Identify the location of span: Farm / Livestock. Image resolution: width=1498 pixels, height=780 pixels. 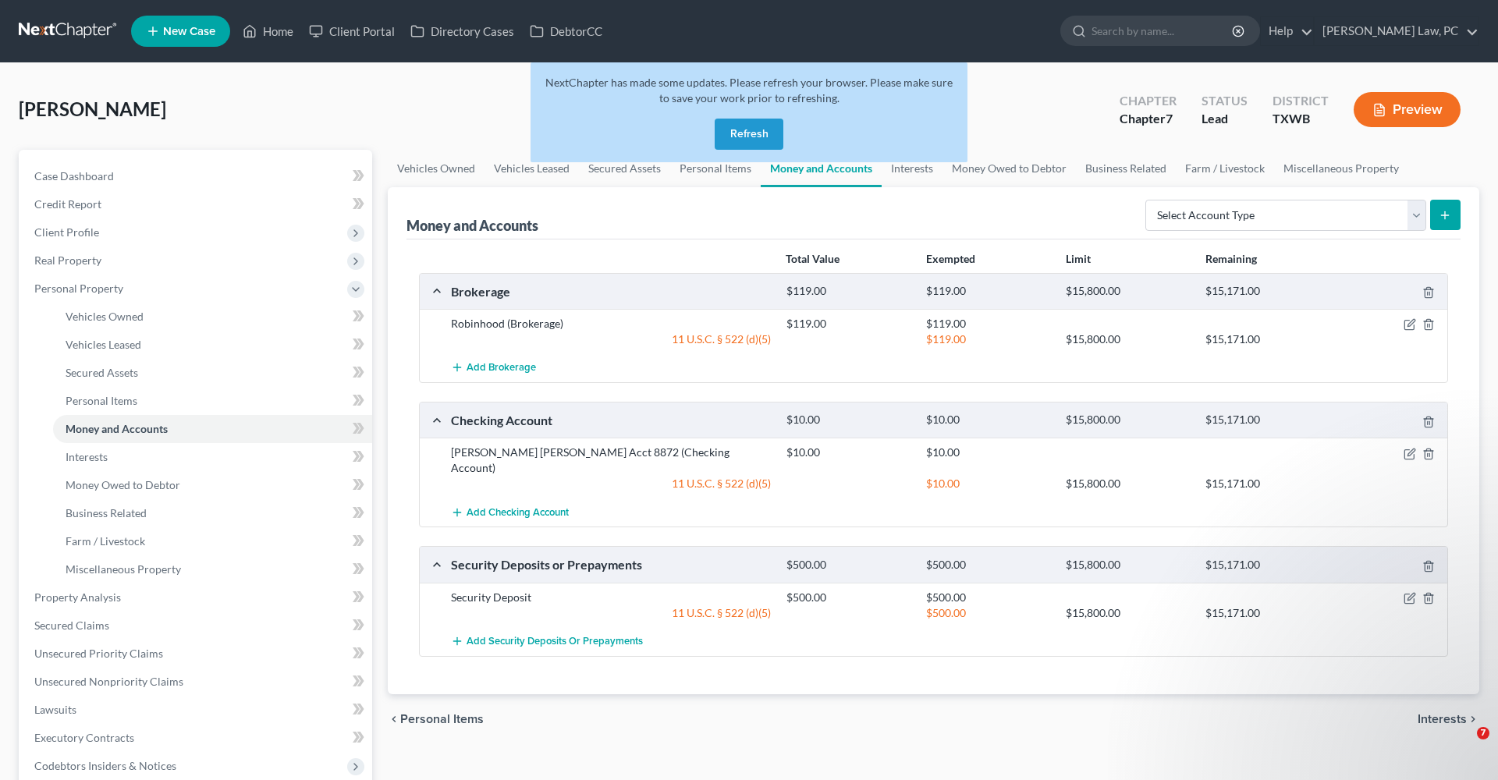
(105, 541).